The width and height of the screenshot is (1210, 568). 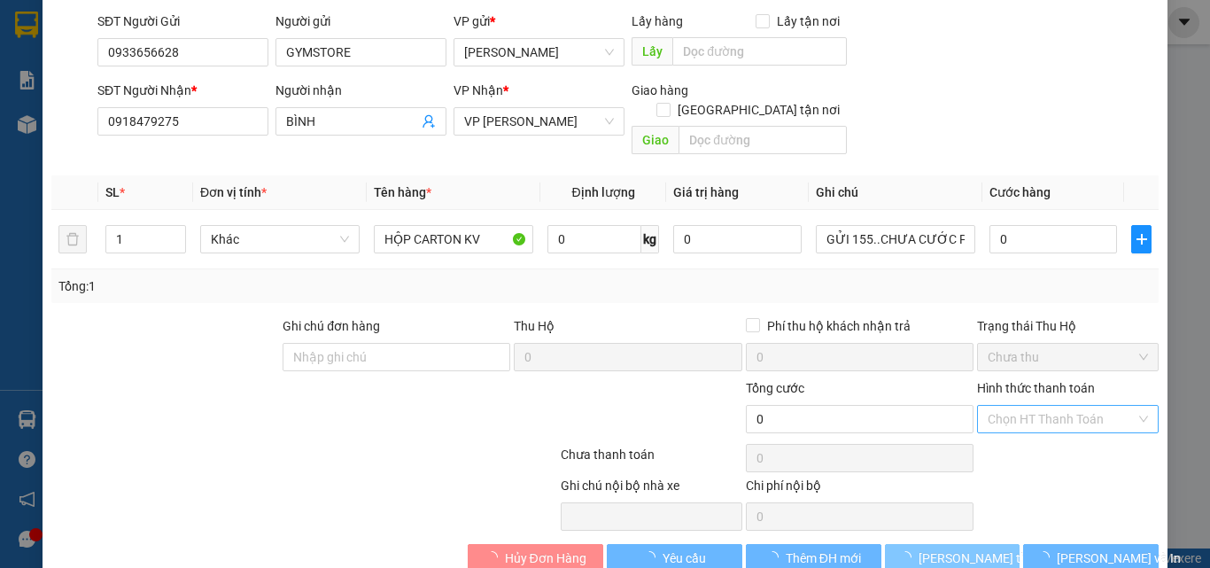 What do you see at coordinates (650, 239) in the screenshot?
I see `span: kg` at bounding box center [650, 239].